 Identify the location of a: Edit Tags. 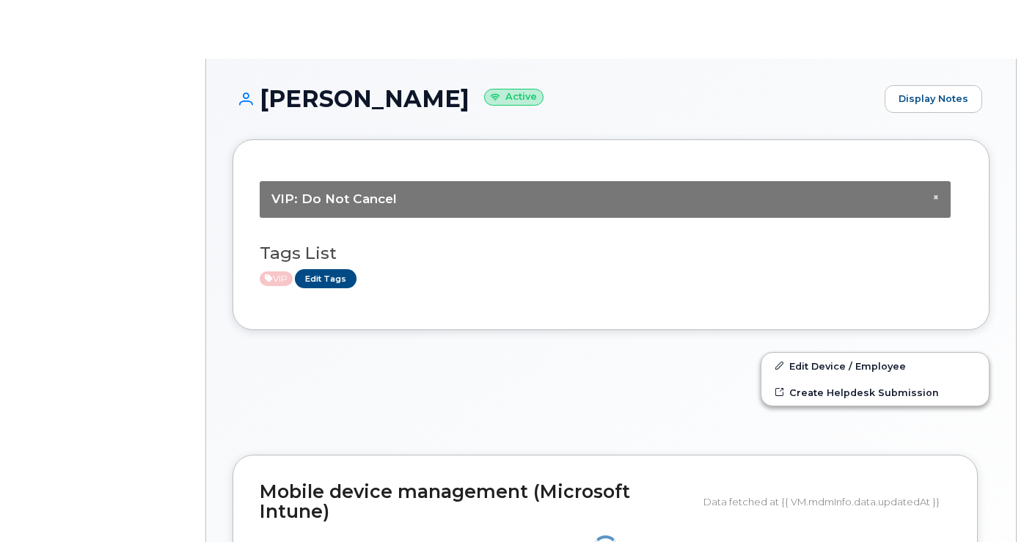
(326, 278).